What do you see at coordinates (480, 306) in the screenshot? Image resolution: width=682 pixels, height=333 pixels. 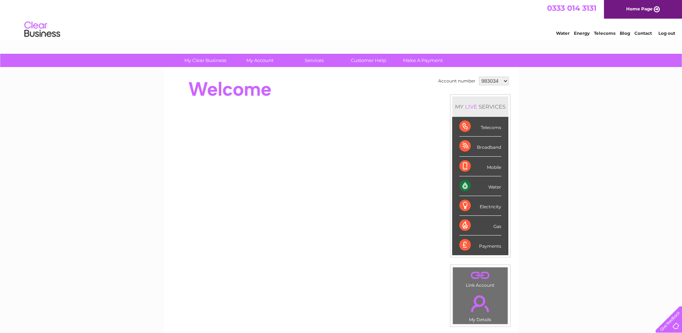 I see `td: My Details` at bounding box center [480, 306].